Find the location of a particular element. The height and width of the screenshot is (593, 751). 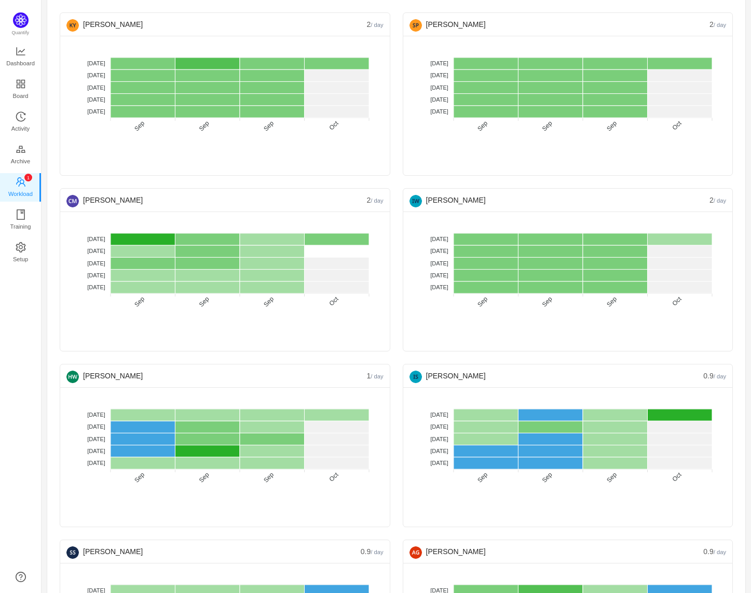

a: icon: question-circle is located at coordinates (21, 577).